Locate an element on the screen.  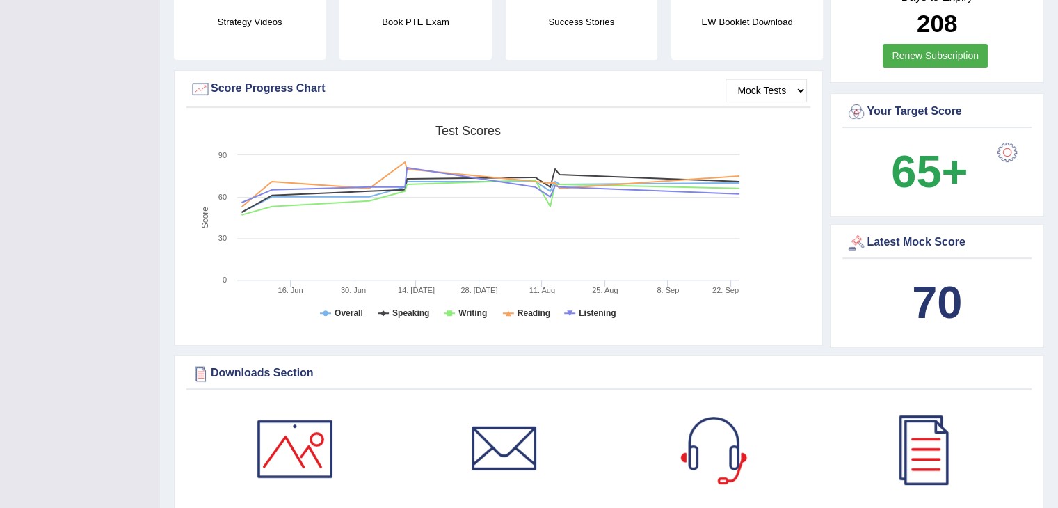
text: 0 is located at coordinates (225, 280).